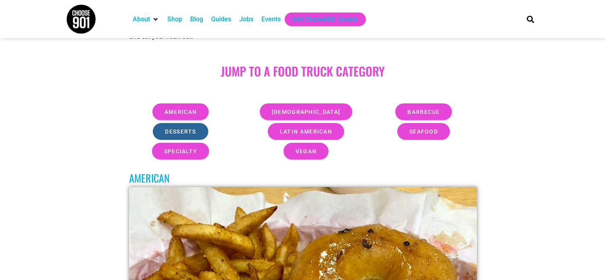 Image resolution: width=606 pixels, height=280 pixels. I want to click on span: specialty, so click(181, 151).